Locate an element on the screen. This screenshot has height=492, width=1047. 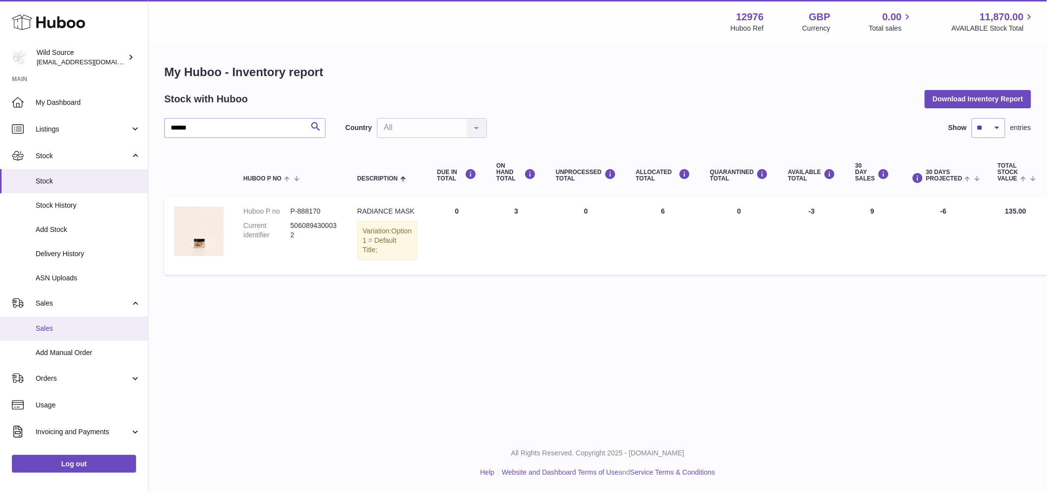
span: ASN Uploads is located at coordinates (88, 278).